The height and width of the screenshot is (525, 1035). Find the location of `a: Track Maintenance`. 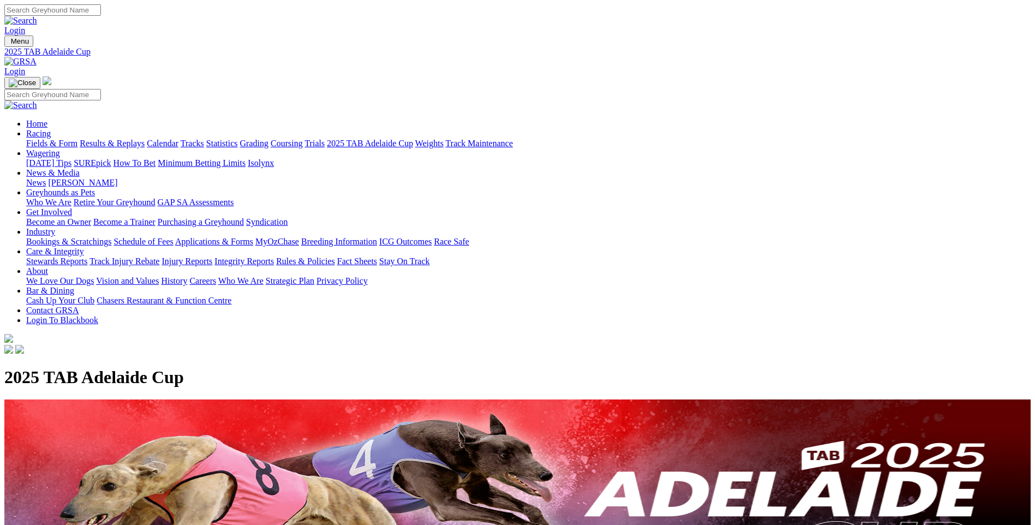

a: Track Maintenance is located at coordinates (479, 143).